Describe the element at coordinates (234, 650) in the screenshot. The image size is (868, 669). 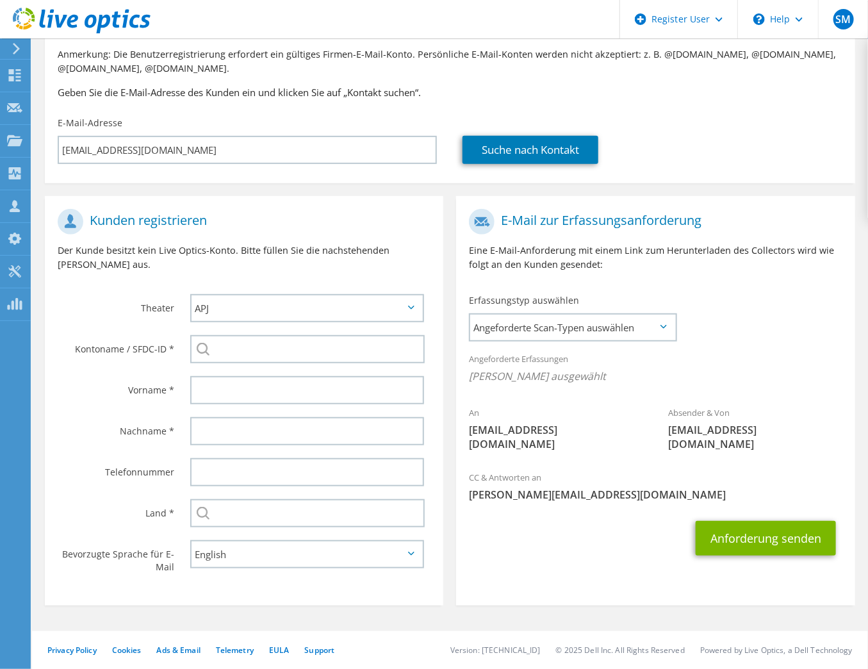
I see `a: Telemetry` at that location.